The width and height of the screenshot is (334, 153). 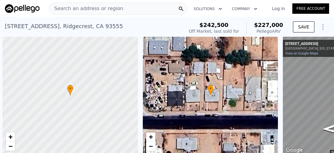 I want to click on div: Pellego ARV, so click(x=269, y=31).